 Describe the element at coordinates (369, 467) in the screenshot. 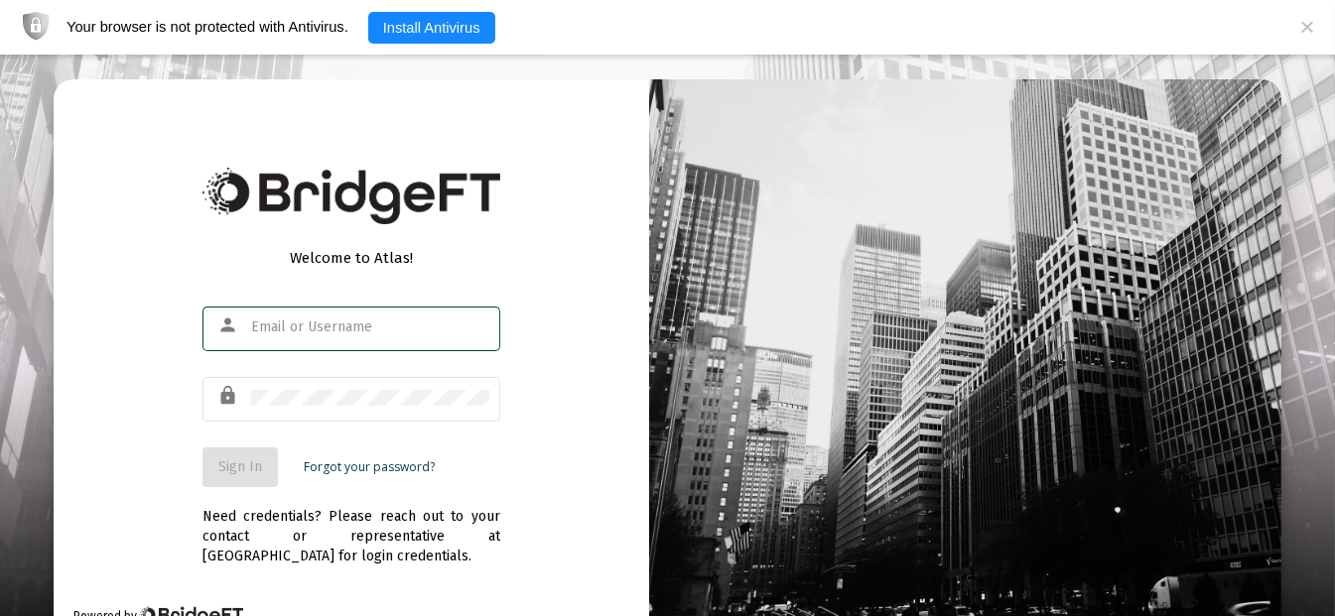

I see `a: Forgot your password?` at that location.